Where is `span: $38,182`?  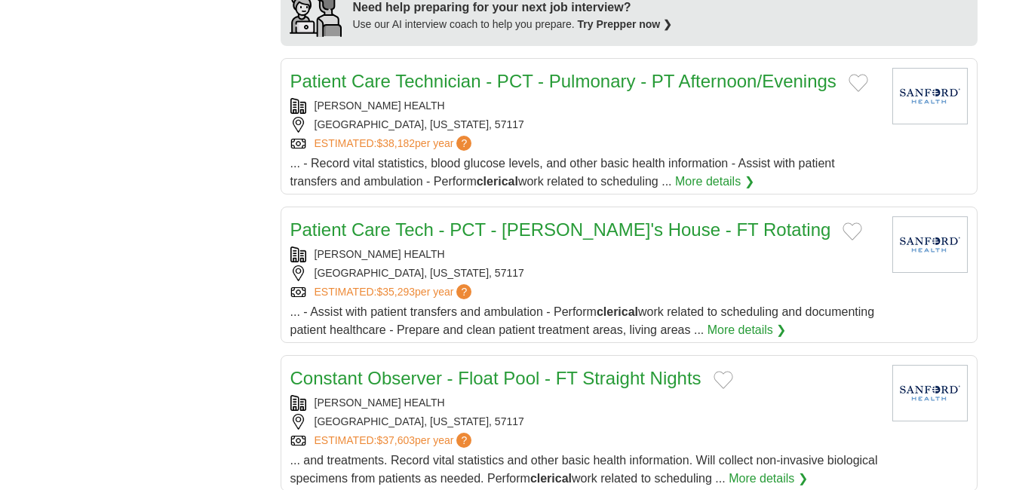
span: $38,182 is located at coordinates (395, 143).